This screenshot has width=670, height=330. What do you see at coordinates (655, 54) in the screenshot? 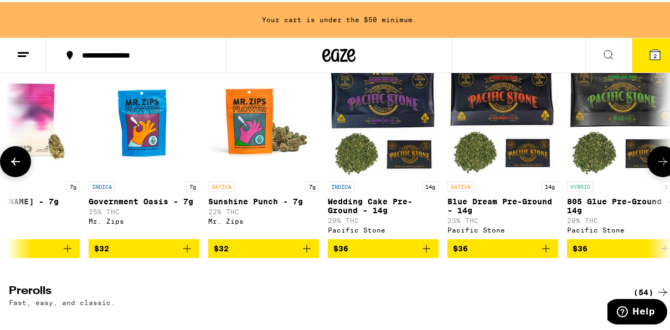
I see `span: 2` at bounding box center [655, 54].